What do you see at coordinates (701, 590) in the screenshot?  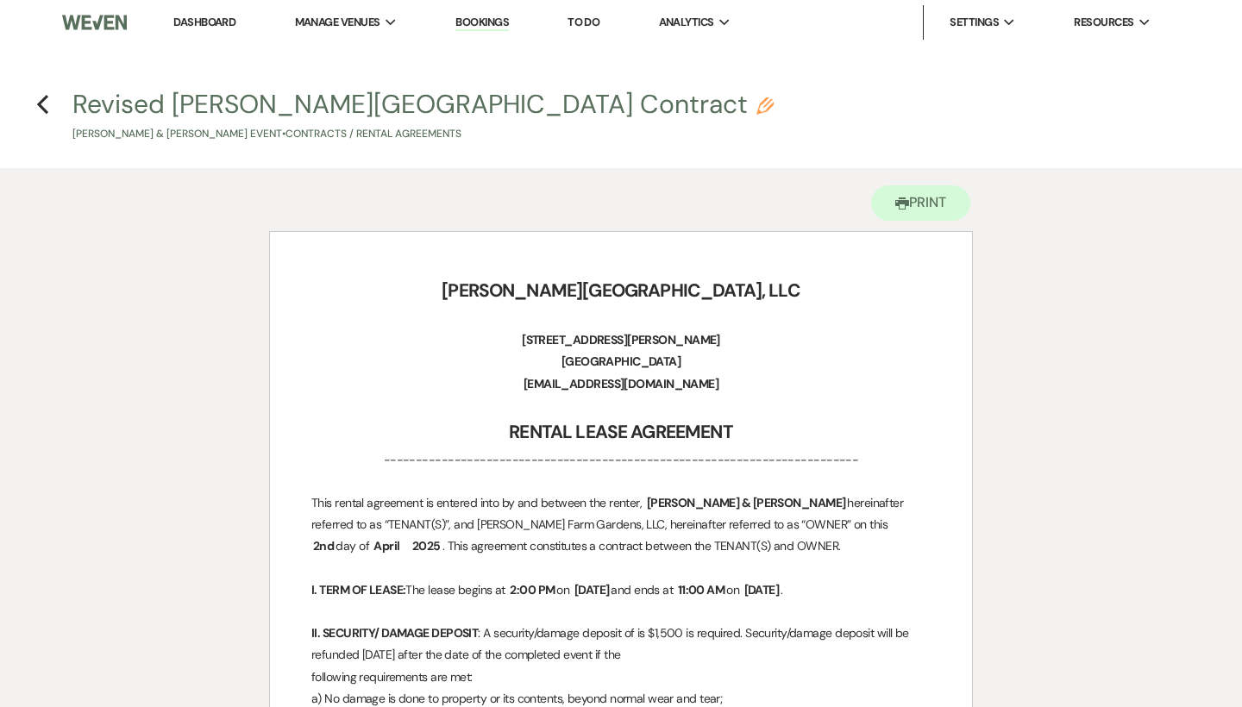 I see `span: 11:00 AM` at bounding box center [701, 590].